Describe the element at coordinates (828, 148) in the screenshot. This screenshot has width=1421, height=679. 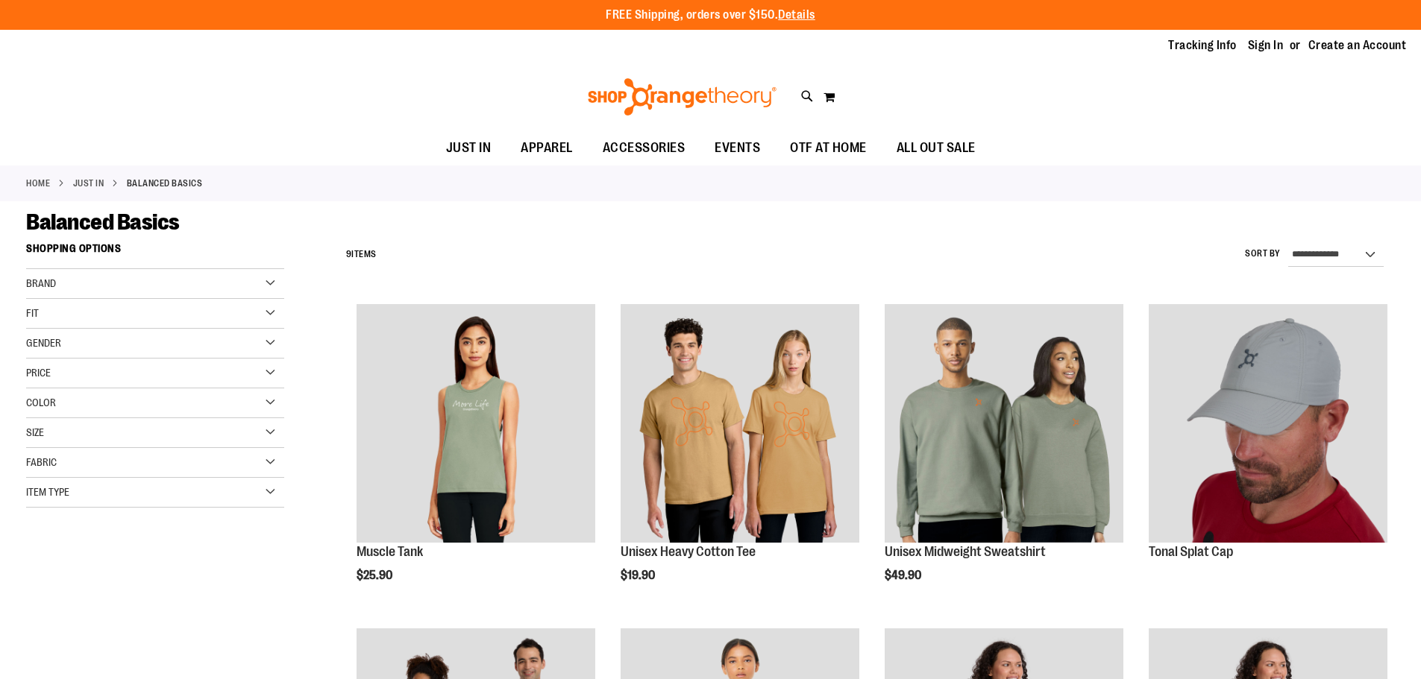
I see `span: OTF AT HOME` at that location.